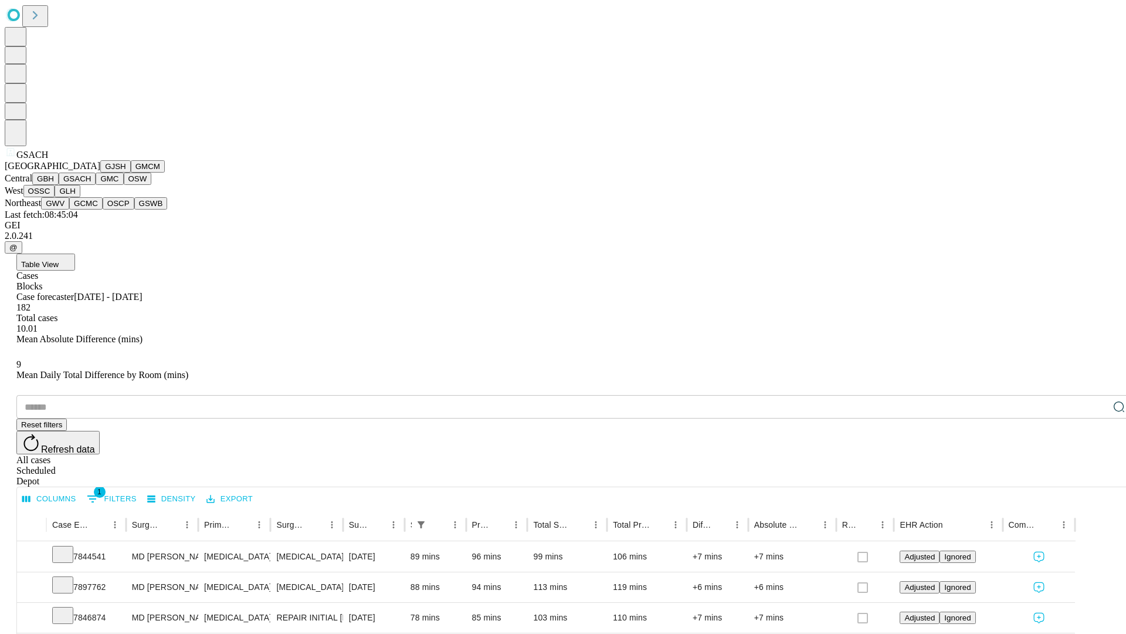  Describe the element at coordinates (102, 374) in the screenshot. I see `span: Mean Daily Total Difference by Room (mins)` at that location.